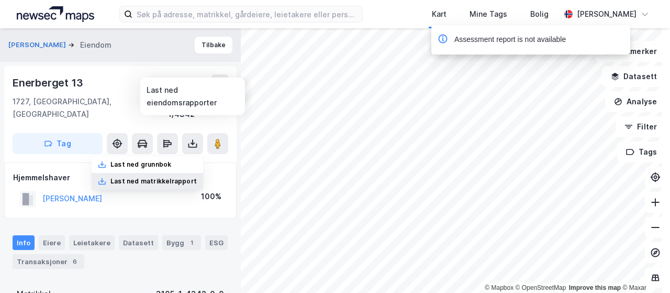 Image resolution: width=670 pixels, height=293 pixels. What do you see at coordinates (120, 177) in the screenshot?
I see `div: Hjemmelshaver` at bounding box center [120, 177].